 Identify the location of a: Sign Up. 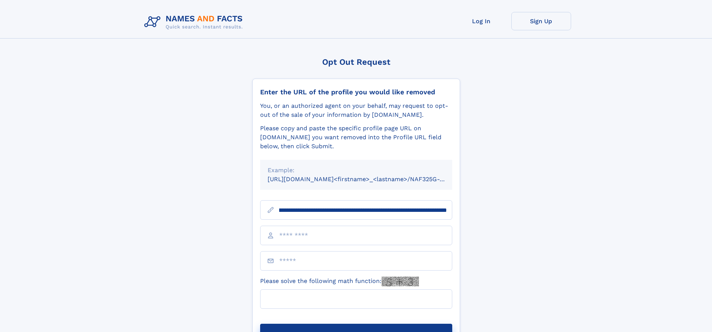
(541, 21).